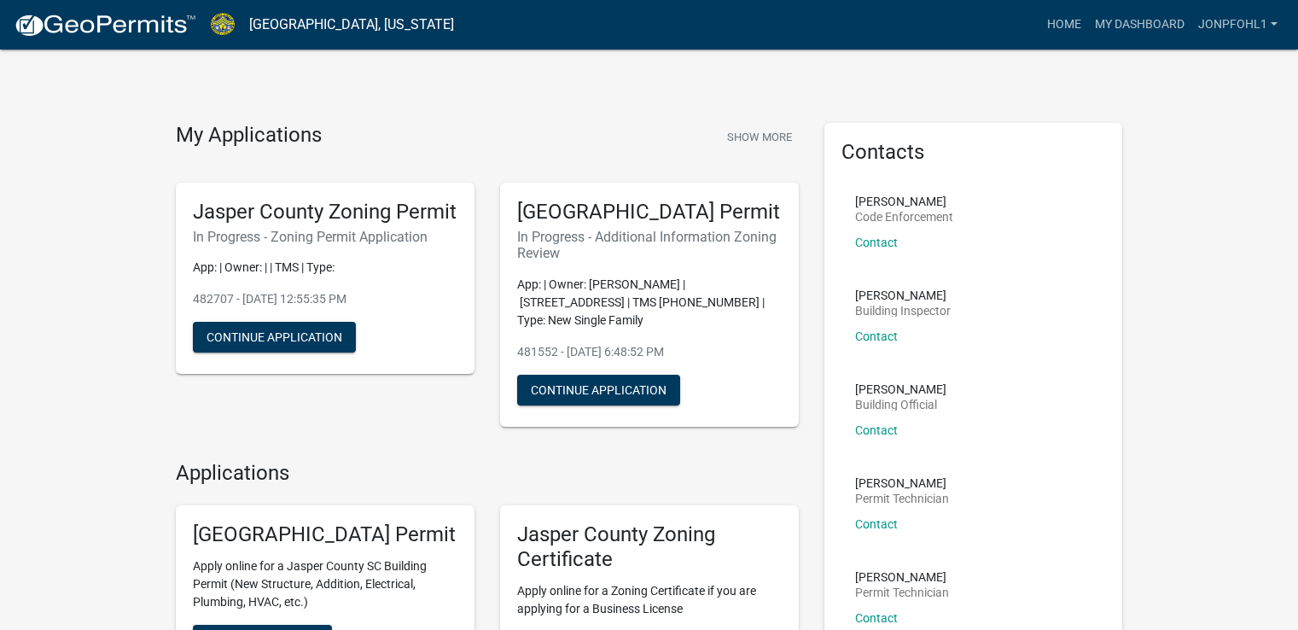 The width and height of the screenshot is (1298, 630). Describe the element at coordinates (325, 584) in the screenshot. I see `p: Apply online for a Jasper County SC Building Permit (New Structure, Addition, Electrical, Plumbin...` at that location.